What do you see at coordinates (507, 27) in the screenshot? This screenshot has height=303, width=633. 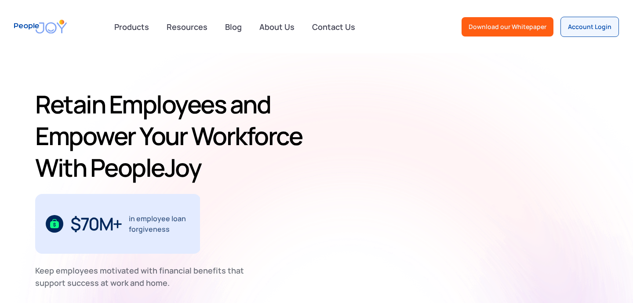 I see `div: Download our Whitepaper` at bounding box center [507, 27].